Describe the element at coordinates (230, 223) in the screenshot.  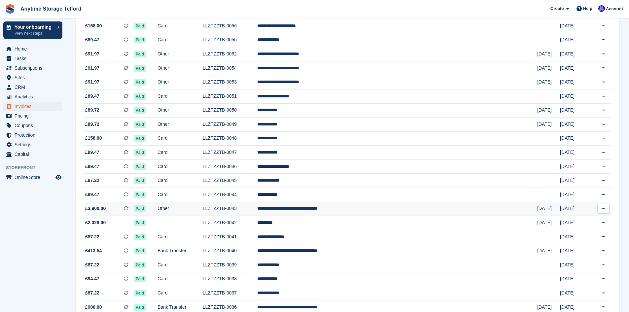
I see `td: LLZTZZTB-0042` at that location.